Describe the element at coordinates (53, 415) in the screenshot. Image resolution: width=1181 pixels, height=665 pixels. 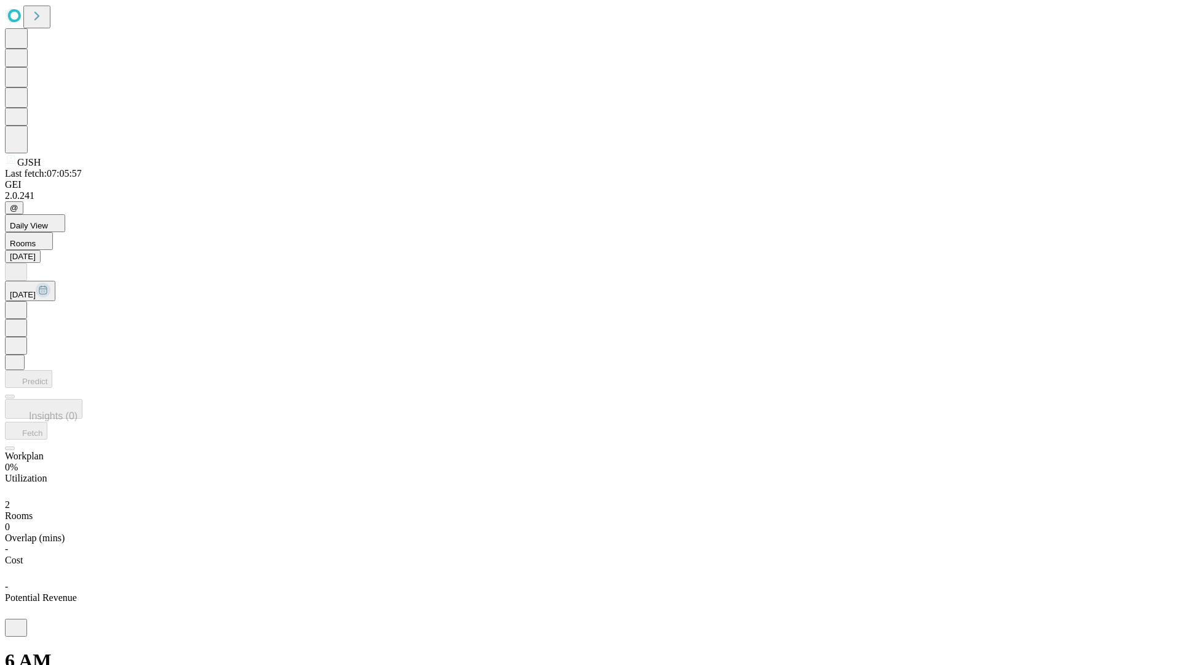
I see `span: Insights (0)` at that location.